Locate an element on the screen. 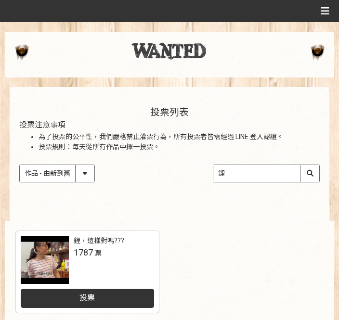  li: 投票規則：每天從所有作品中擇一投票。 is located at coordinates (179, 147).